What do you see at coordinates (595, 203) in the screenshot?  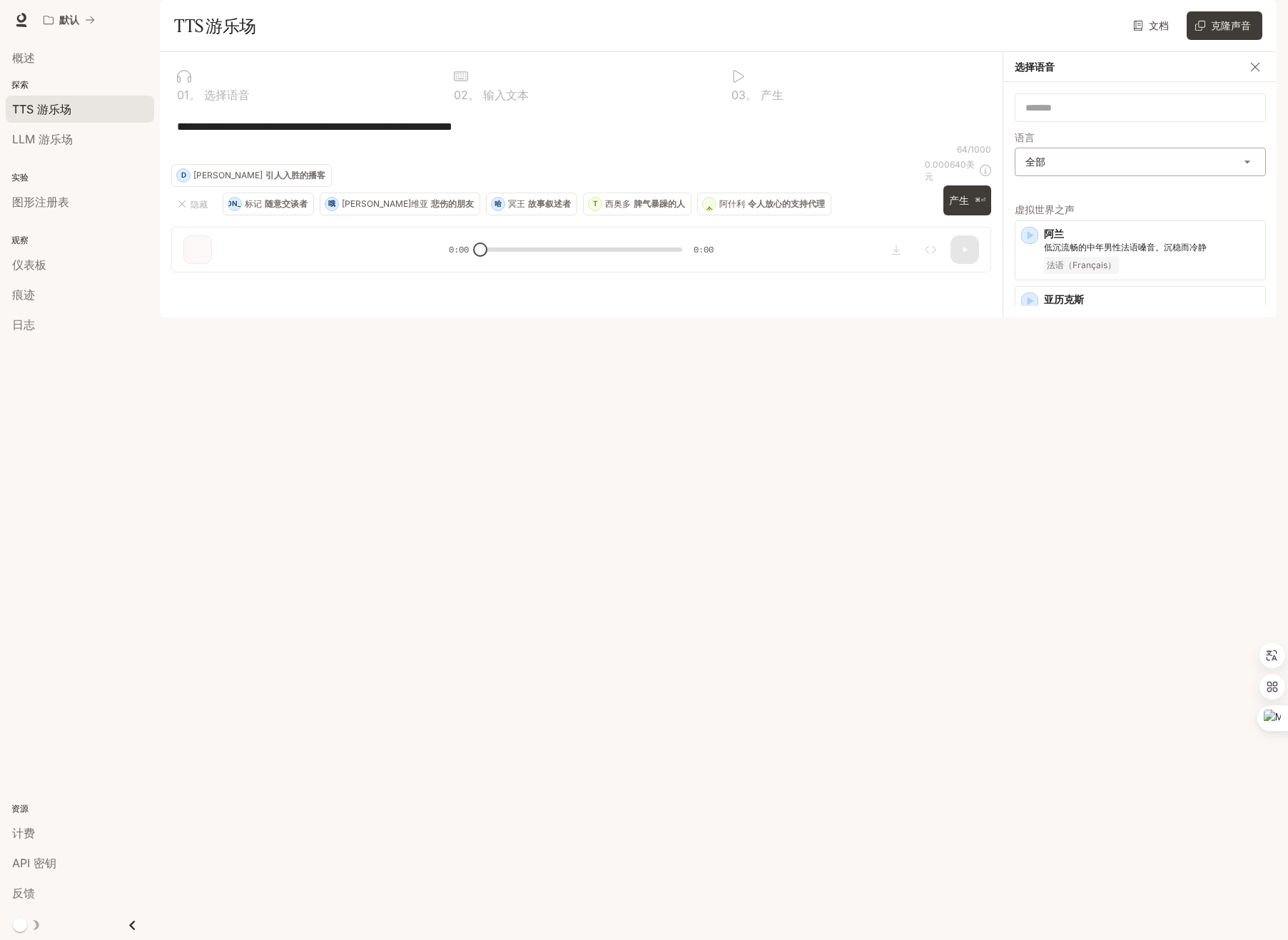 I see `font: T` at bounding box center [595, 203].